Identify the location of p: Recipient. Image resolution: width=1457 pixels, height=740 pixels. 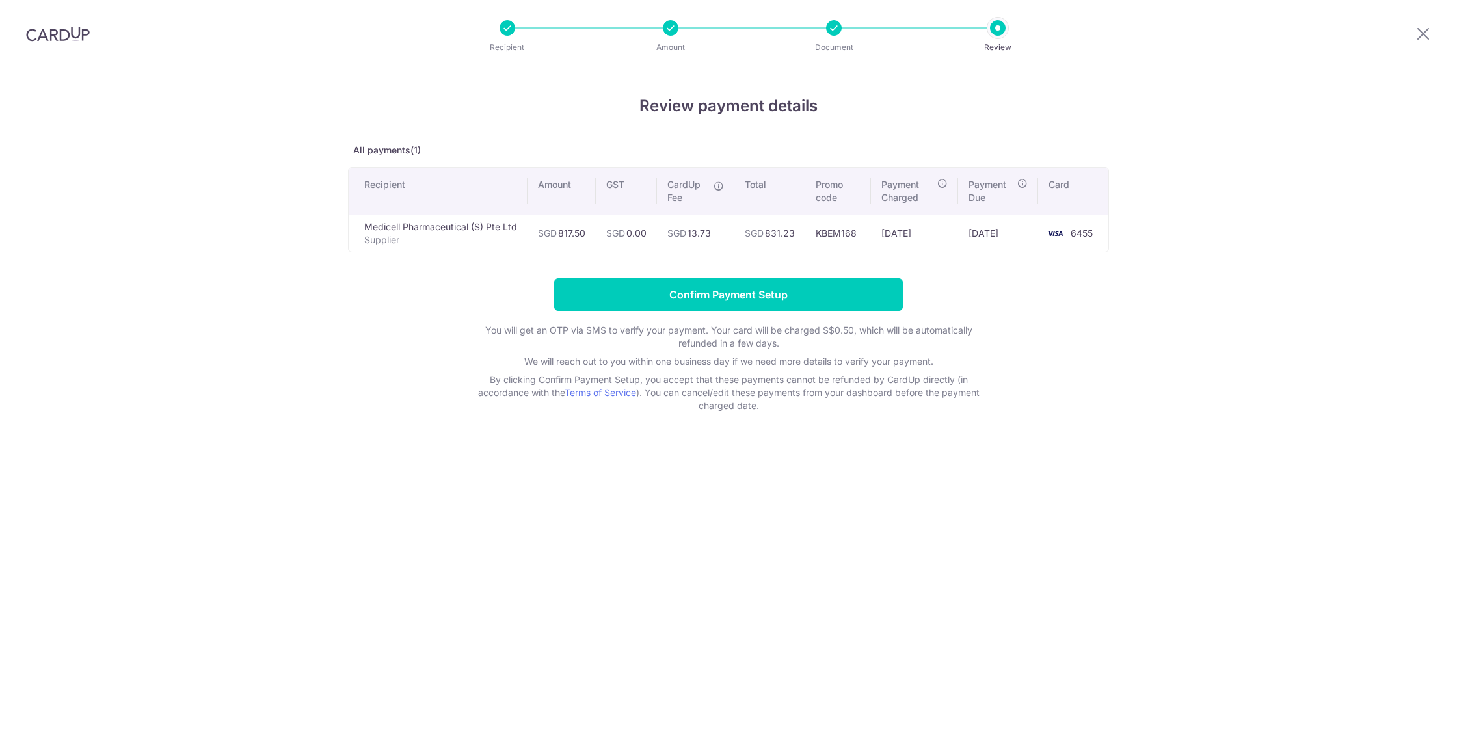
(507, 47).